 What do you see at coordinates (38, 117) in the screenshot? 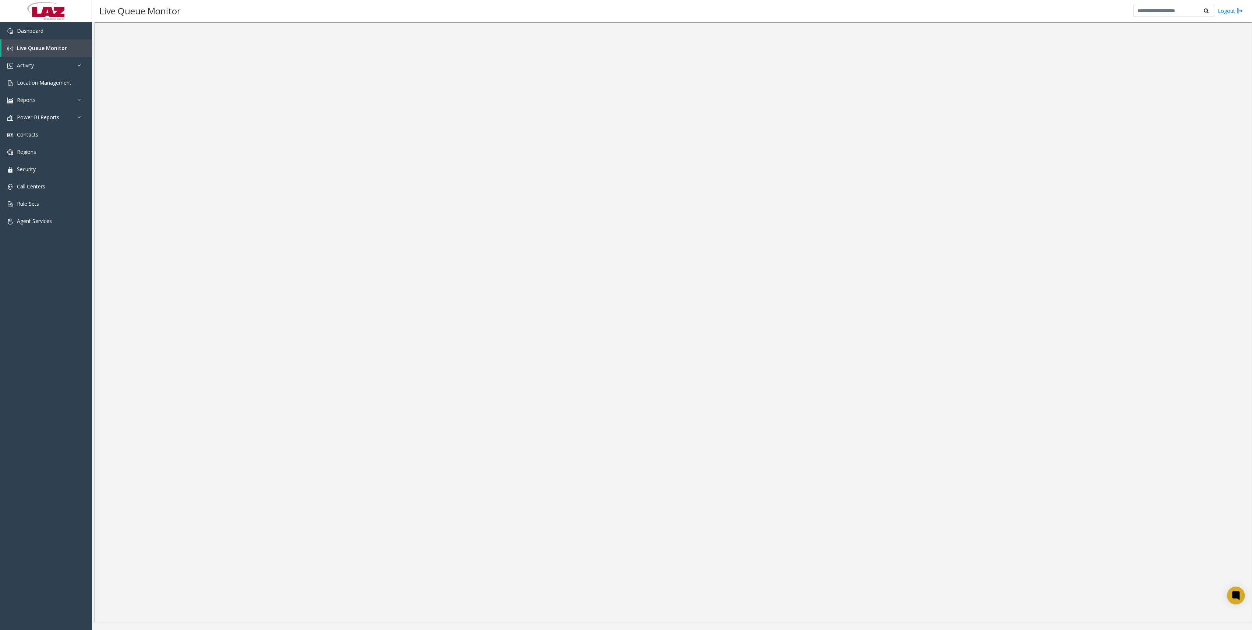
I see `span: Power BI Reports` at bounding box center [38, 117].